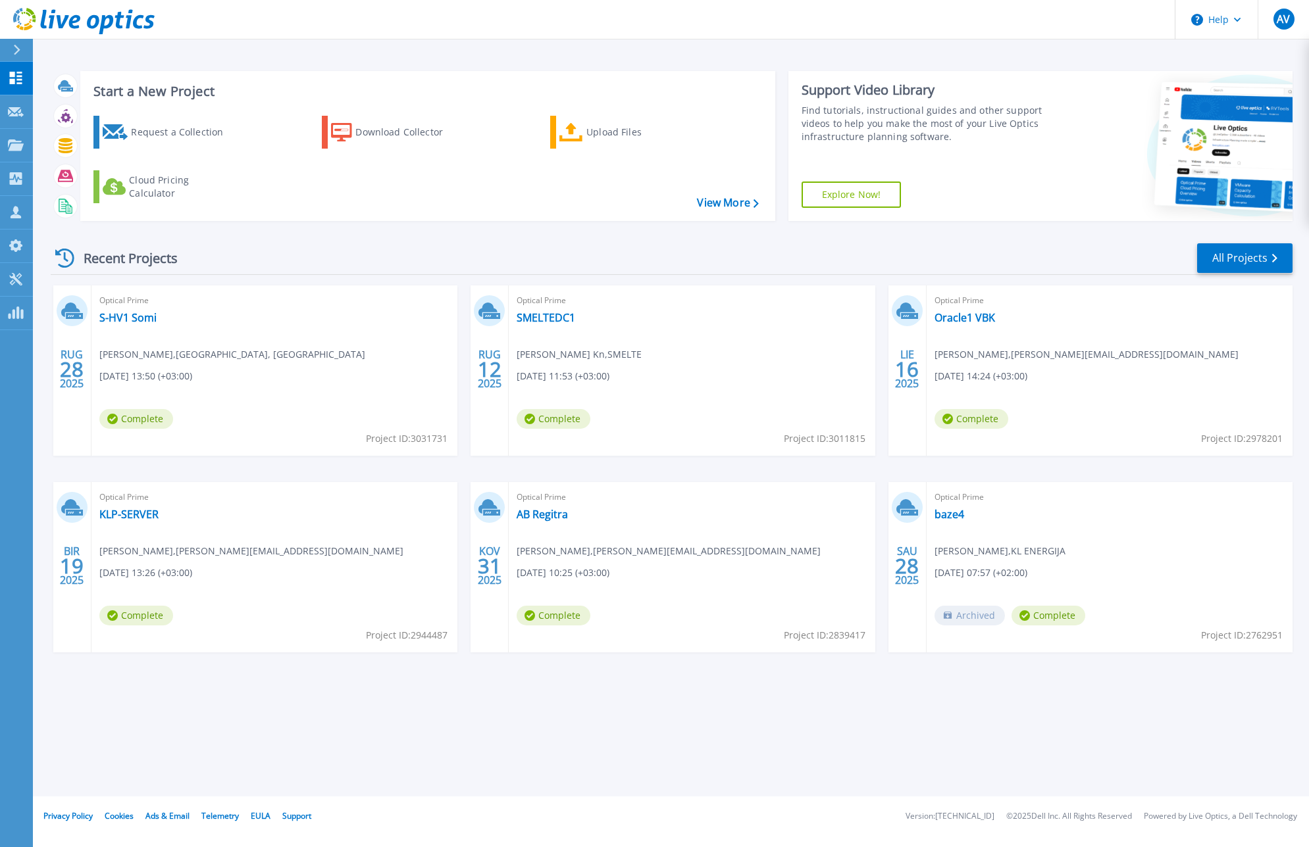 The width and height of the screenshot is (1309, 847). What do you see at coordinates (1244, 258) in the screenshot?
I see `a: All Projects` at bounding box center [1244, 258].